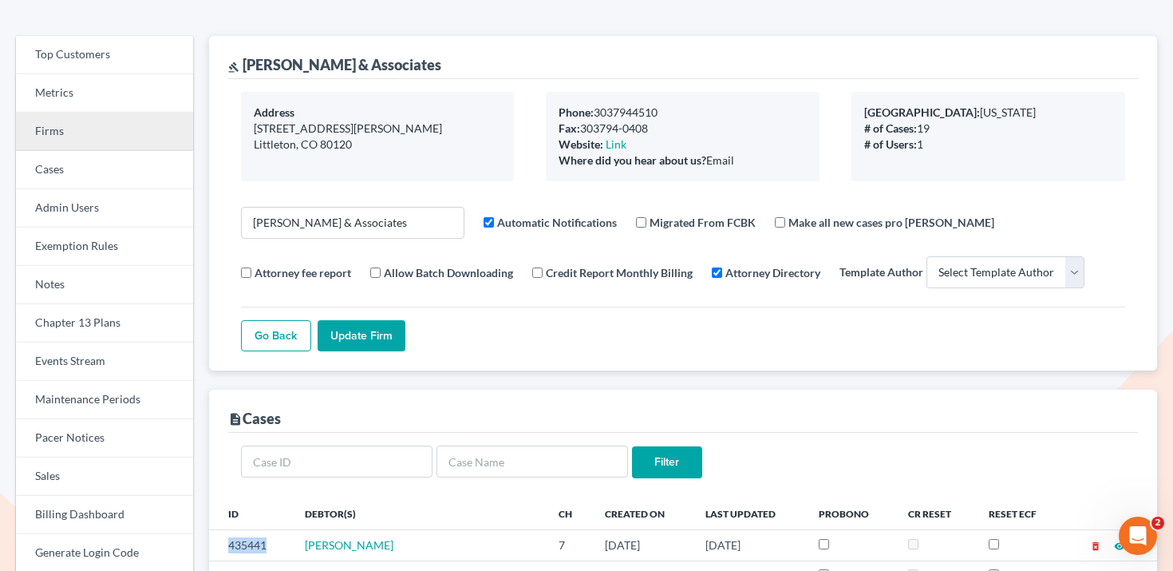 The height and width of the screenshot is (571, 1173). I want to click on b: Address, so click(274, 112).